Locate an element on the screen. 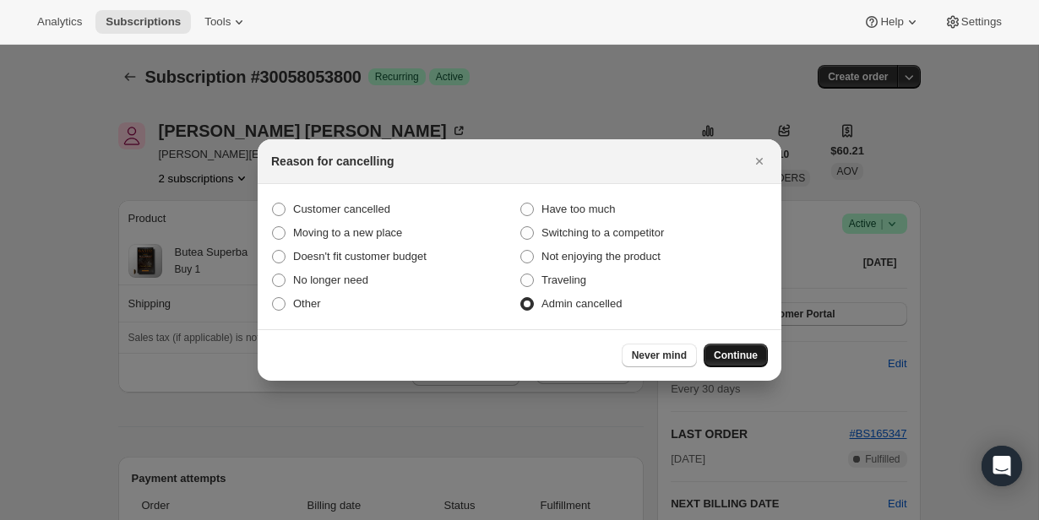 The height and width of the screenshot is (520, 1039). span: Tools is located at coordinates (217, 22).